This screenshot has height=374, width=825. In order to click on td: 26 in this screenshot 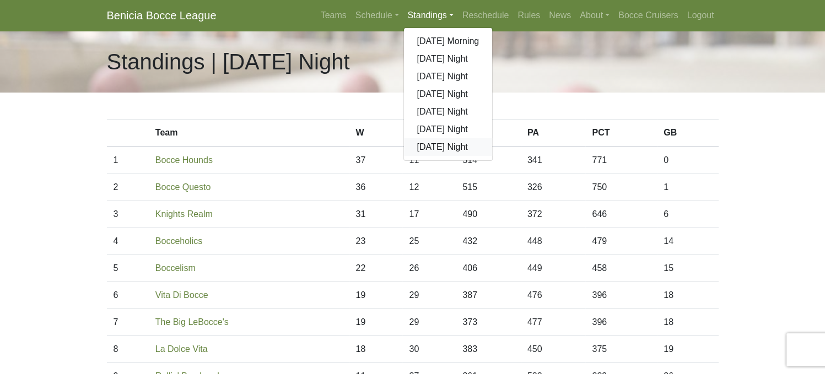, I will do `click(429, 269)`.